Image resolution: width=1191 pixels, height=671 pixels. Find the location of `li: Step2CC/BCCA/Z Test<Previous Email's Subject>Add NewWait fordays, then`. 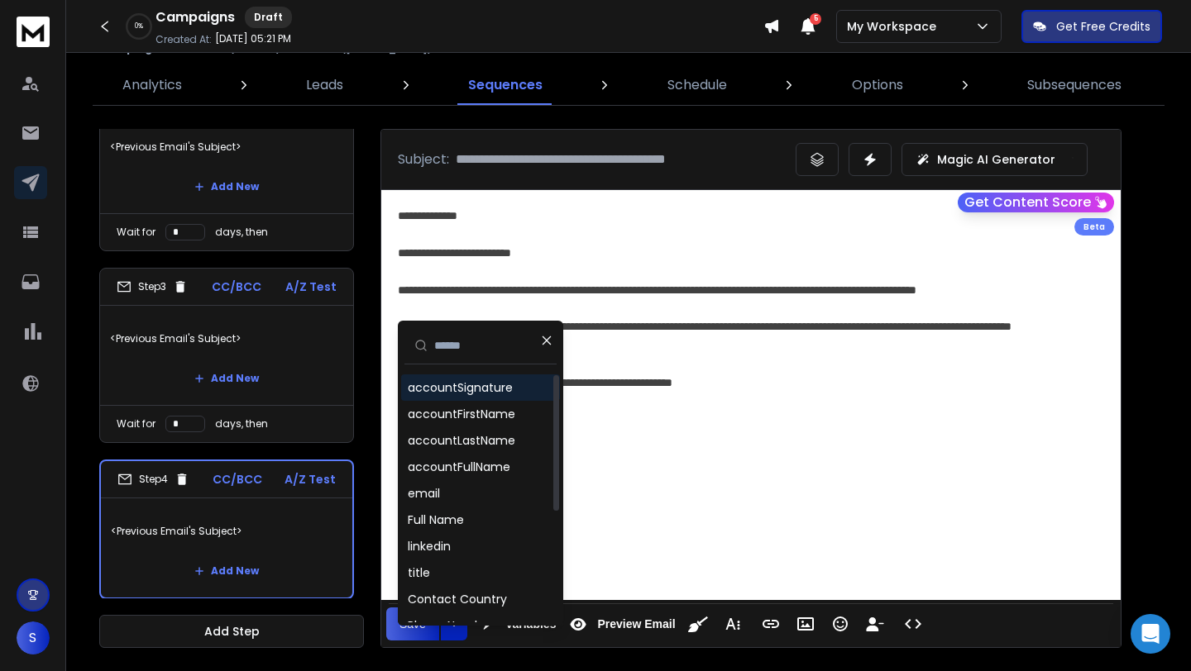

li: Step2CC/BCCA/Z Test<Previous Email's Subject>Add NewWait fordays, then is located at coordinates (227, 164).